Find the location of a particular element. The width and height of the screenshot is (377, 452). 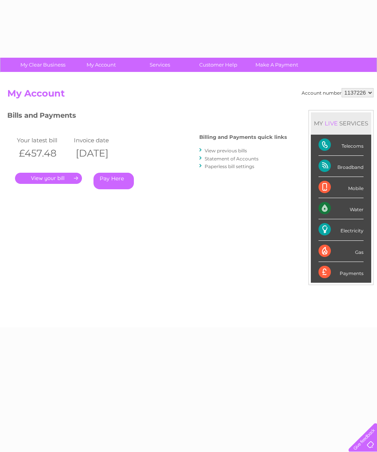

a: Paperless bill settings is located at coordinates (229, 166).